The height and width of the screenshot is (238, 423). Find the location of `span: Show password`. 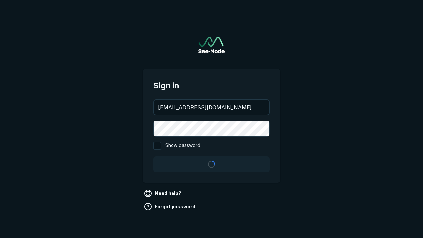

span: Show password is located at coordinates (183, 146).